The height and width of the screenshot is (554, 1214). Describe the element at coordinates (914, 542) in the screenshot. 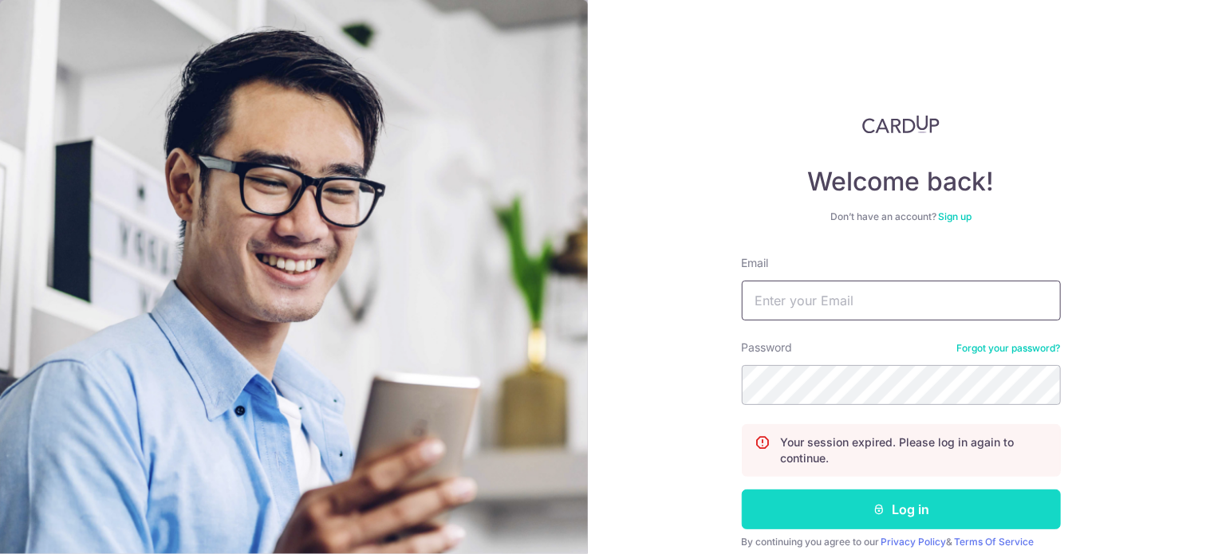

I see `a: Privacy Policy` at that location.